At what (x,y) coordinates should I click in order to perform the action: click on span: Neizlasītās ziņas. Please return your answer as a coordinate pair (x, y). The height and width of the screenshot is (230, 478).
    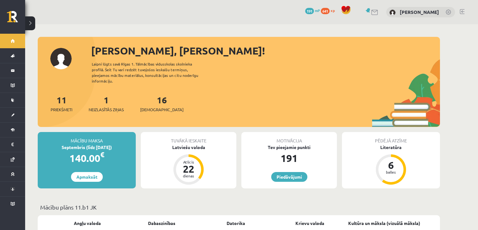
    Looking at the image, I should click on (106, 109).